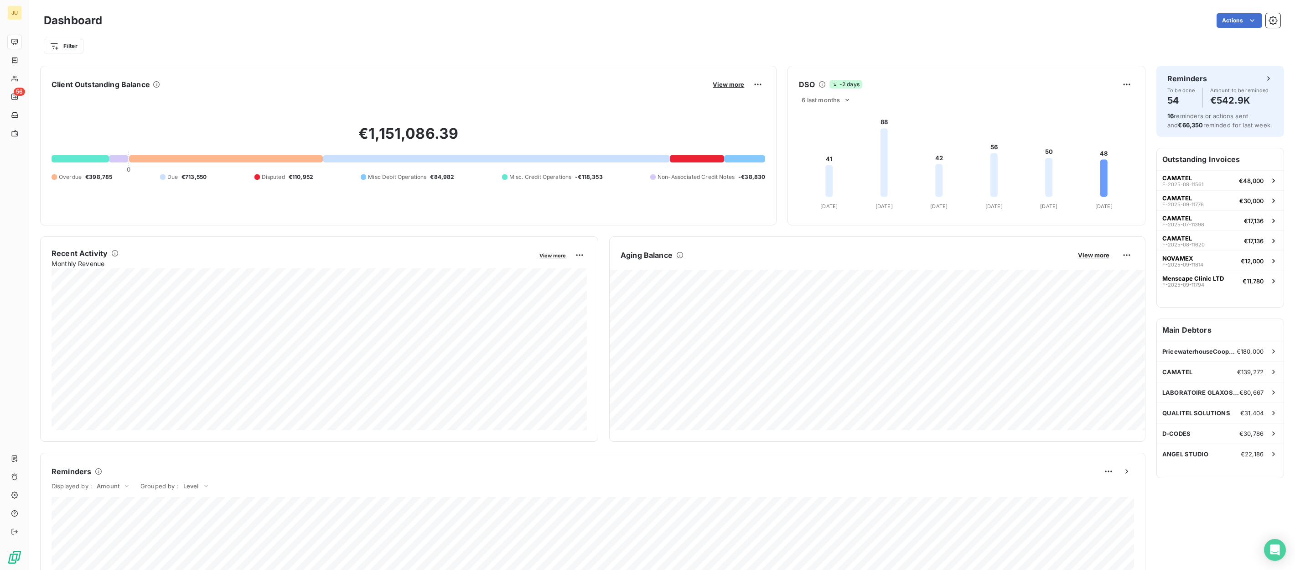 The width and height of the screenshot is (1295, 570). Describe the element at coordinates (541, 177) in the screenshot. I see `span: Misc. Credit Operations` at that location.